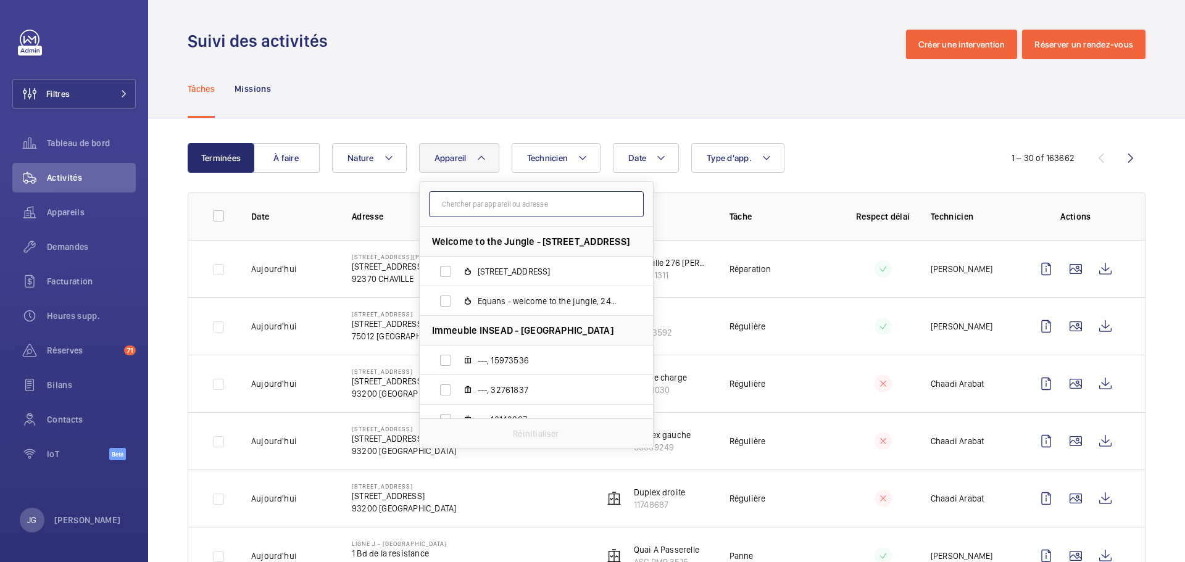 The width and height of the screenshot is (1185, 562). I want to click on button: À faire, so click(286, 158).